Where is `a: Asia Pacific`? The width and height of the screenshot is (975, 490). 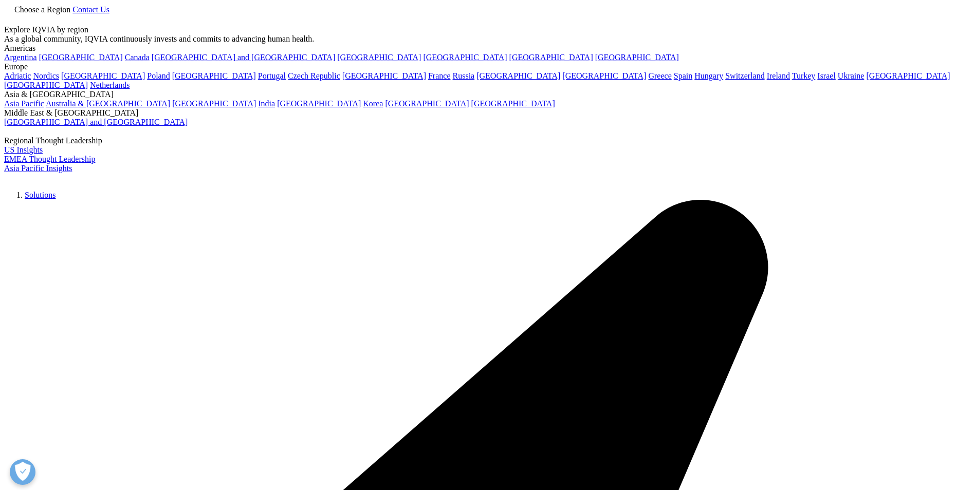
a: Asia Pacific is located at coordinates (24, 103).